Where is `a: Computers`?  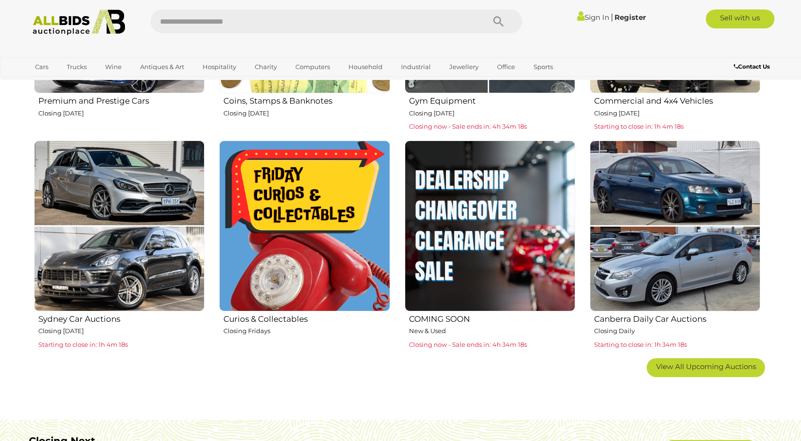
a: Computers is located at coordinates (313, 67).